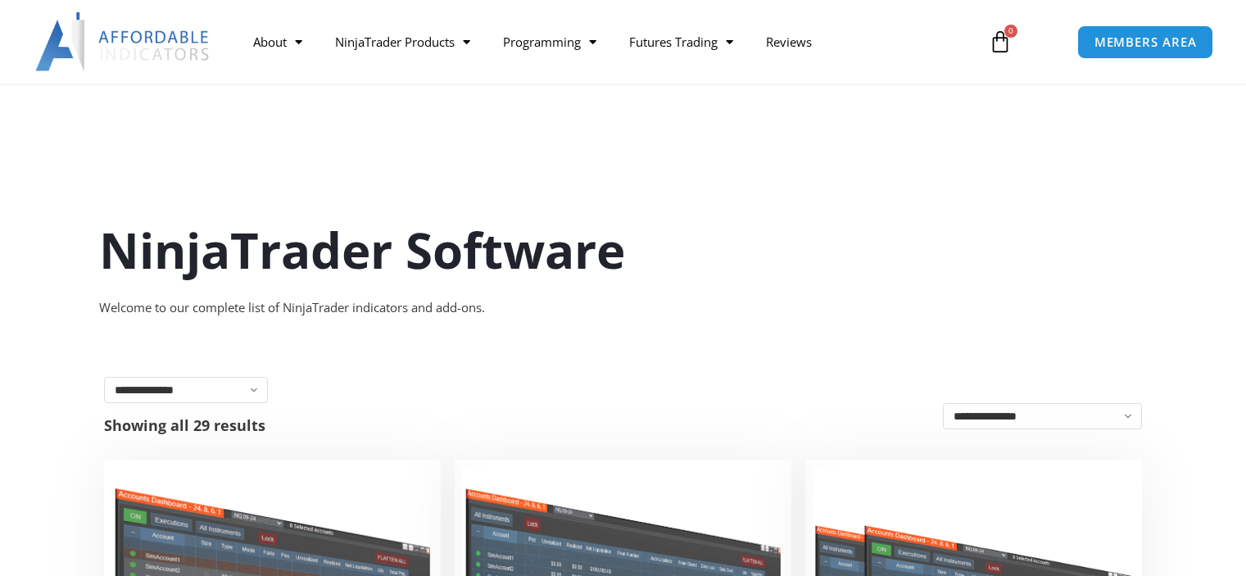 This screenshot has height=576, width=1246. I want to click on p: Showing all 29 results, so click(184, 425).